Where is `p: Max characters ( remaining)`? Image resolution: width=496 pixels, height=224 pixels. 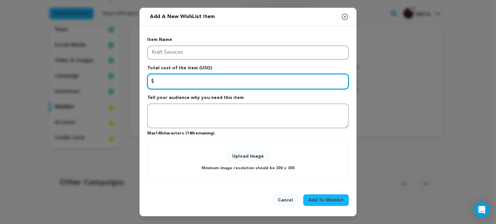
p: Max characters ( remaining) is located at coordinates (248, 132).